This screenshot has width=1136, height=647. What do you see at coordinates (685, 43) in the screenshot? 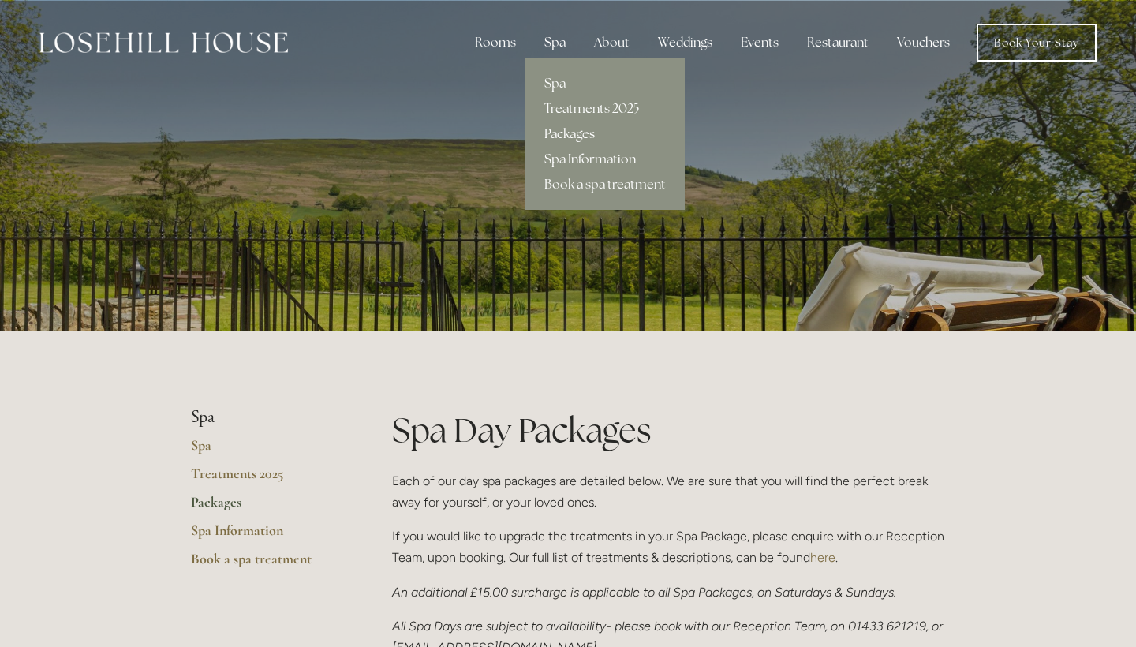
I see `div: Weddings` at bounding box center [685, 43].